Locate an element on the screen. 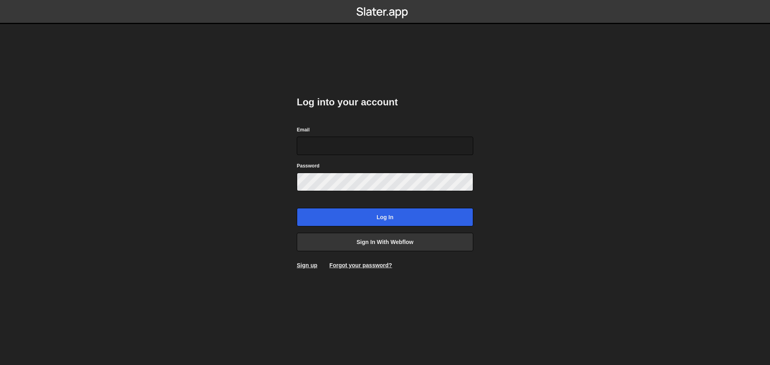  a: Sign in with Webflow is located at coordinates (385, 242).